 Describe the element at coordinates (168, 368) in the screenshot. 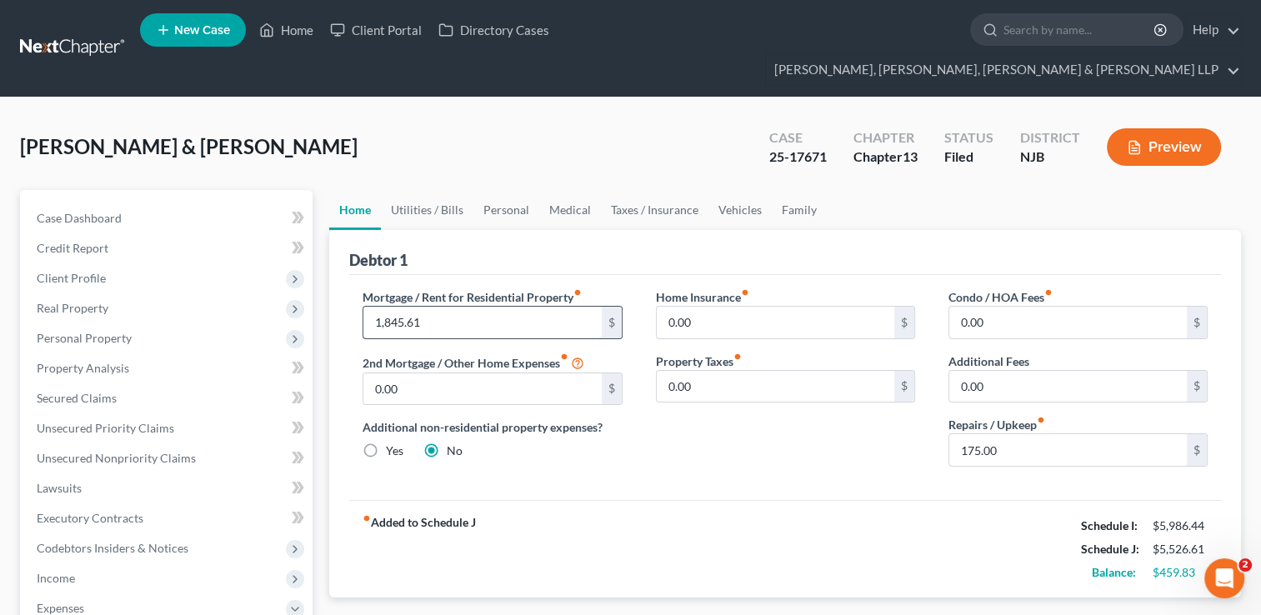

I see `a: Property Analysis` at that location.